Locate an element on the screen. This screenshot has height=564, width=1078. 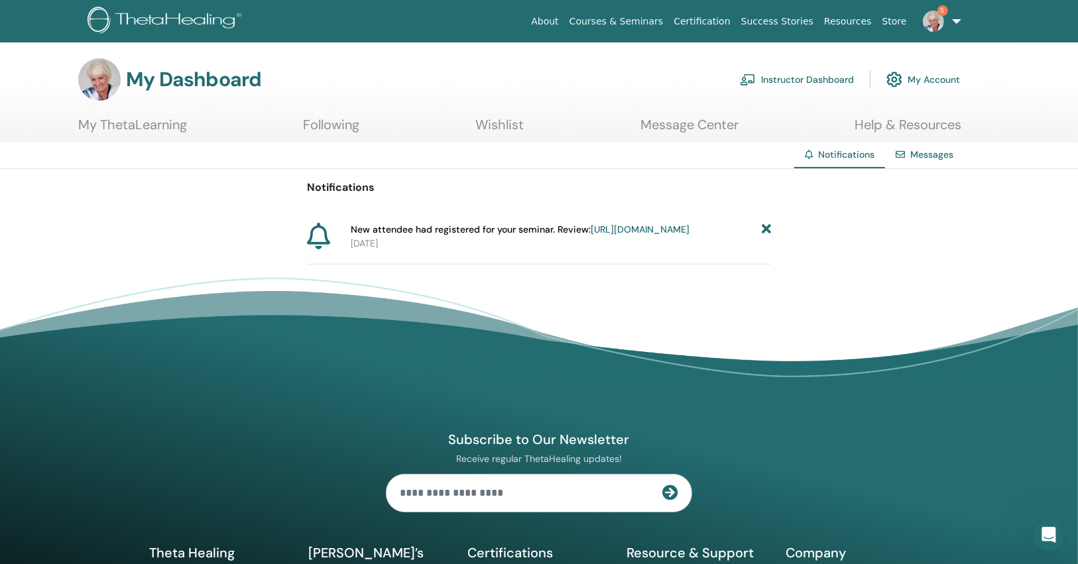
p: Notifications is located at coordinates (539, 188).